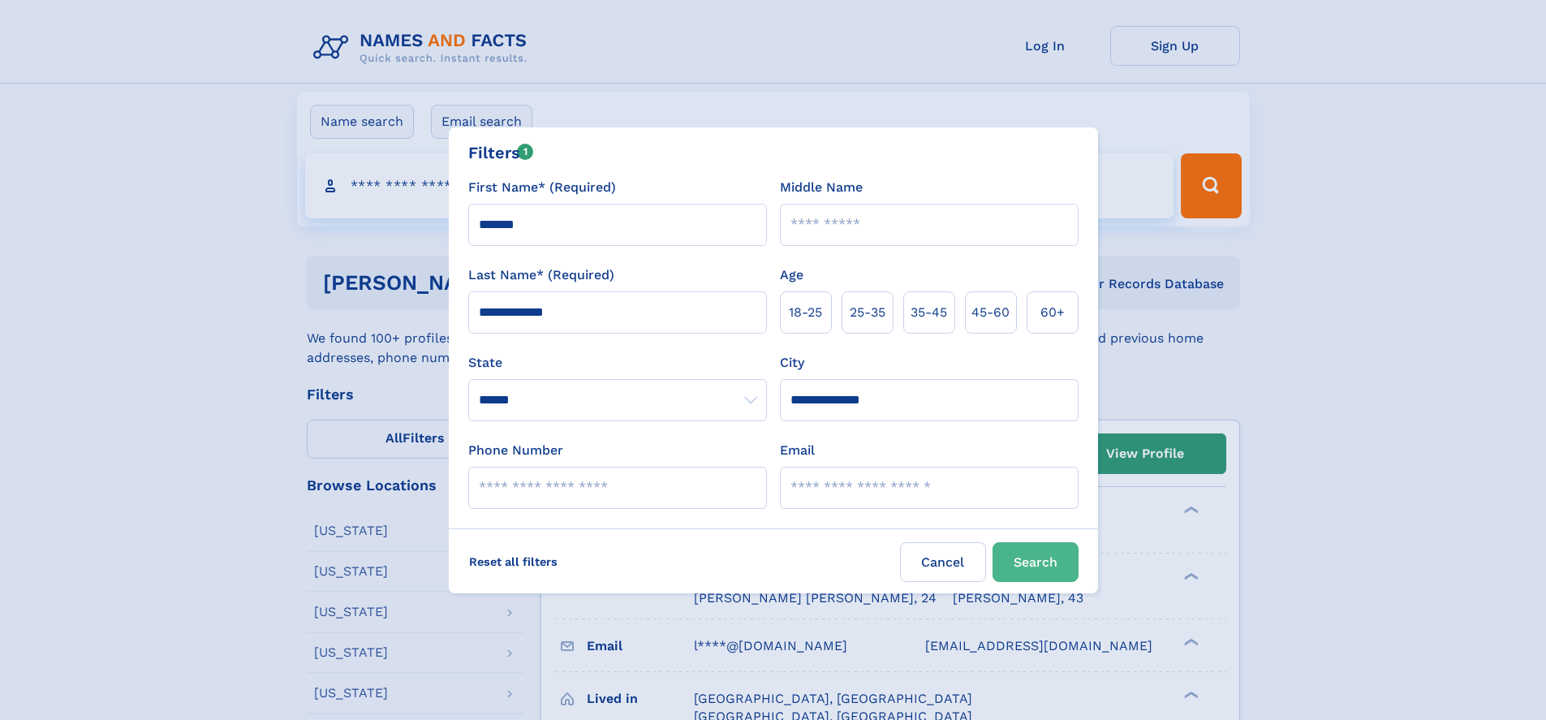 This screenshot has width=1546, height=720. Describe the element at coordinates (792, 363) in the screenshot. I see `label: City` at that location.